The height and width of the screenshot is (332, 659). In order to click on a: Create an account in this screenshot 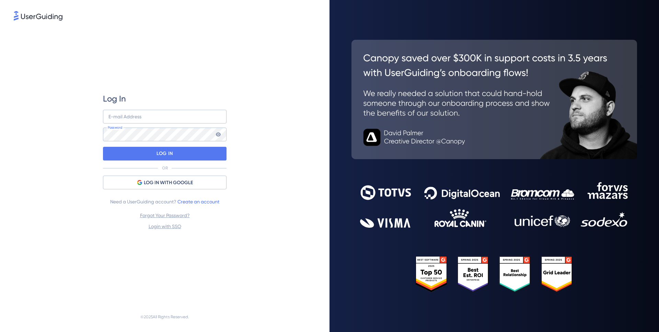, I will do `click(198, 202)`.